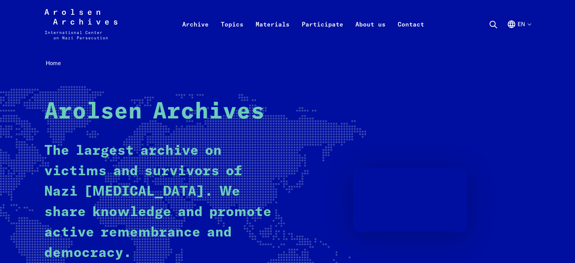  What do you see at coordinates (273, 33) in the screenshot?
I see `a: Materials` at bounding box center [273, 33].